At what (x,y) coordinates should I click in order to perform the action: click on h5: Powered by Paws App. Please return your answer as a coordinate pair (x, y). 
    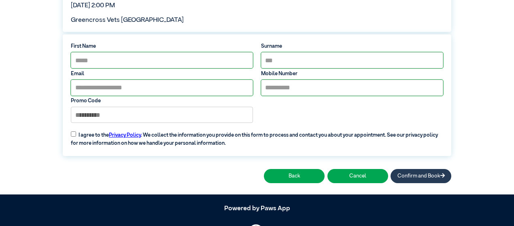
    Looking at the image, I should click on (257, 209).